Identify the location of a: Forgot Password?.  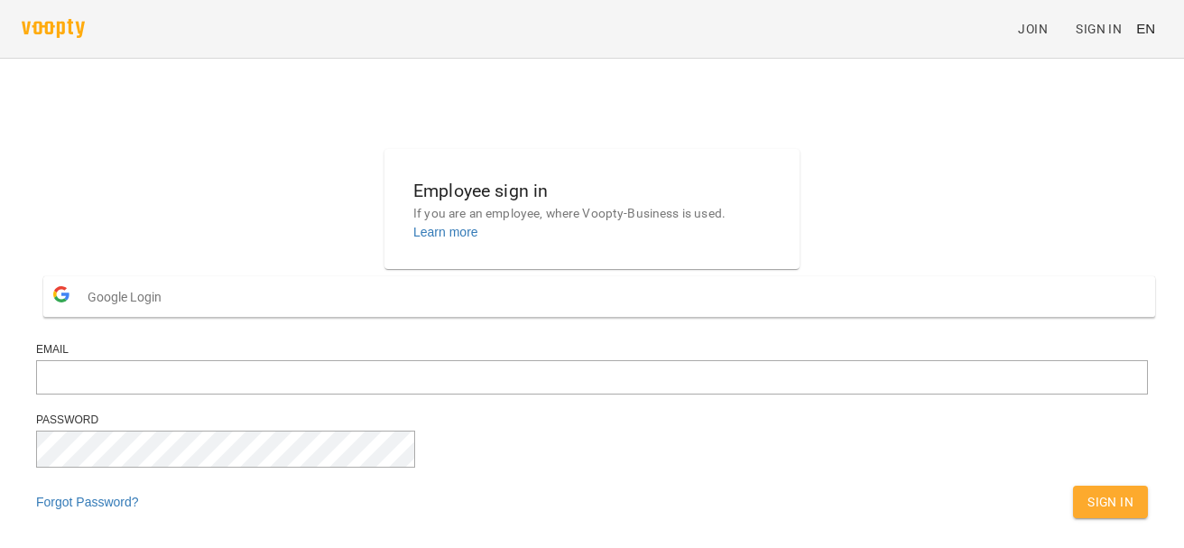
(87, 502).